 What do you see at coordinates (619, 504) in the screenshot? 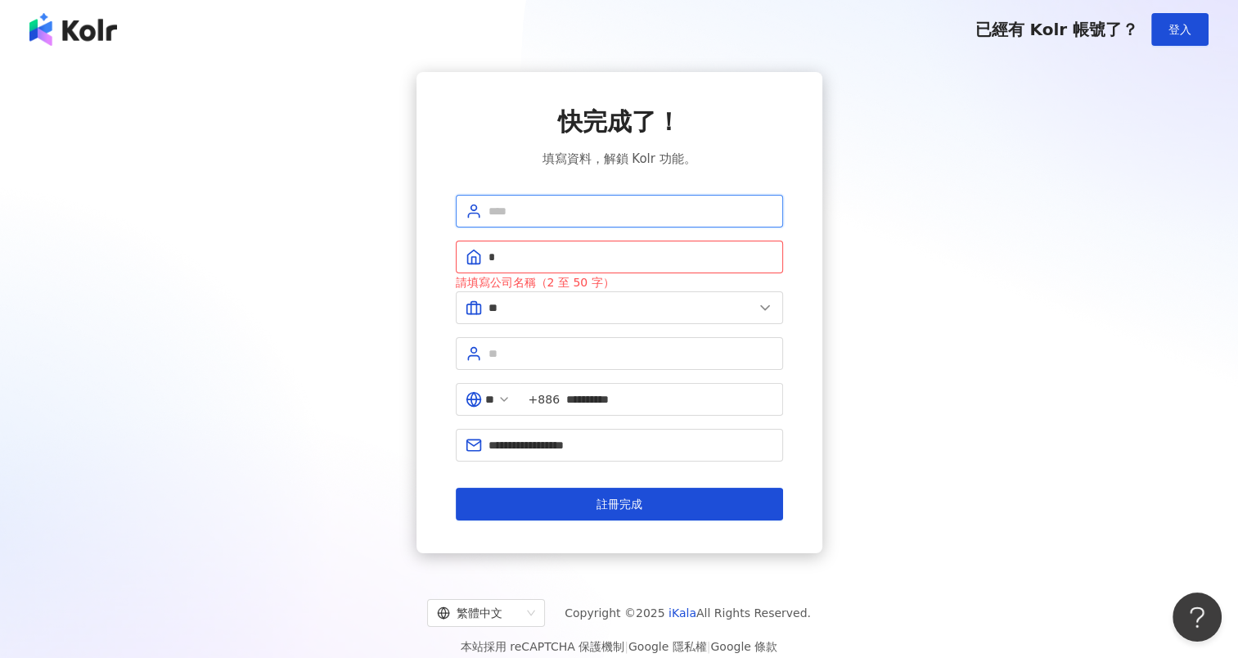
I see `span: 註冊完成` at bounding box center [619, 504].